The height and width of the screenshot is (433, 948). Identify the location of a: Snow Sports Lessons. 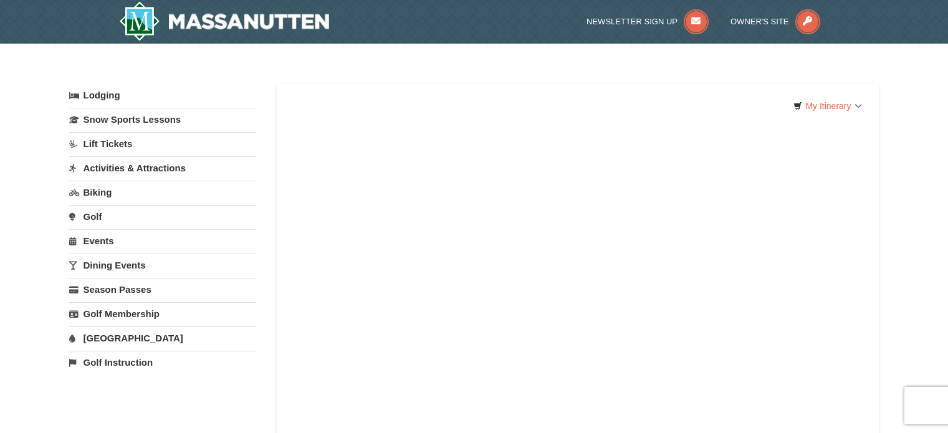
(163, 119).